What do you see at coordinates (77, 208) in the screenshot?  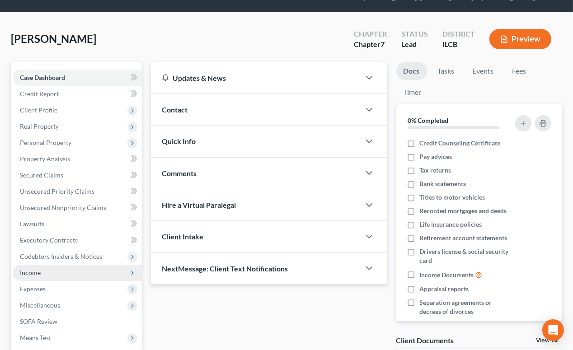 I see `a: Unsecured Nonpriority Claims` at bounding box center [77, 208].